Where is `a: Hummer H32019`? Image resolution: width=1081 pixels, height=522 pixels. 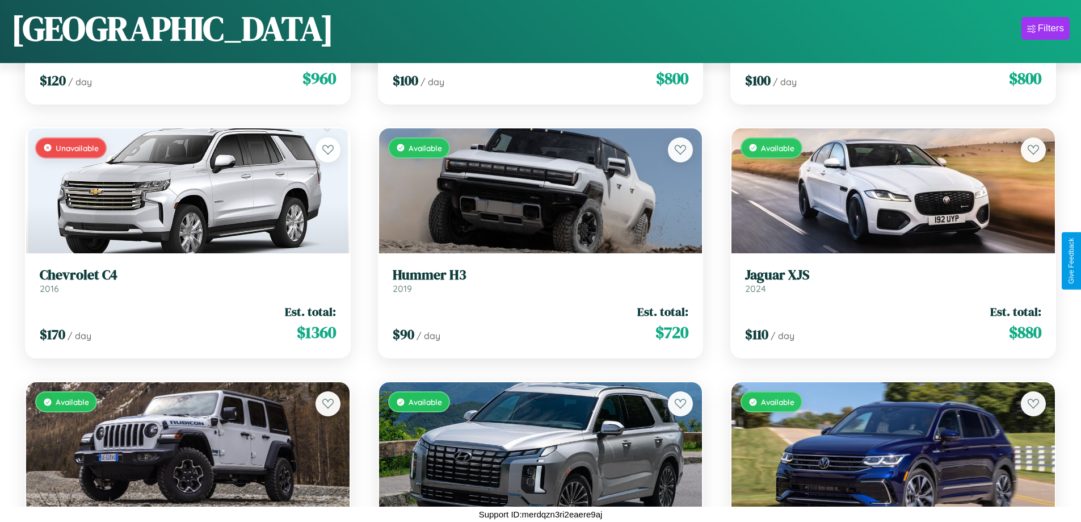
a: Hummer H32019 is located at coordinates (541, 280).